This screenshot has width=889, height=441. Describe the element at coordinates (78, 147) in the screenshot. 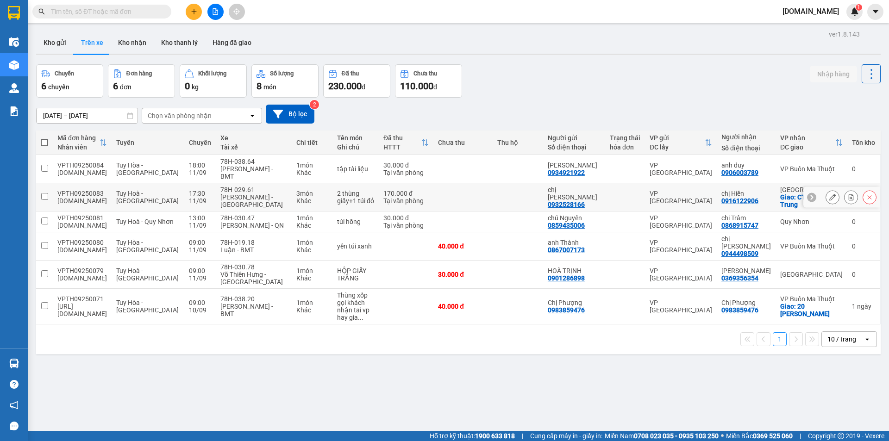

I see `div: Nhân viên` at that location.